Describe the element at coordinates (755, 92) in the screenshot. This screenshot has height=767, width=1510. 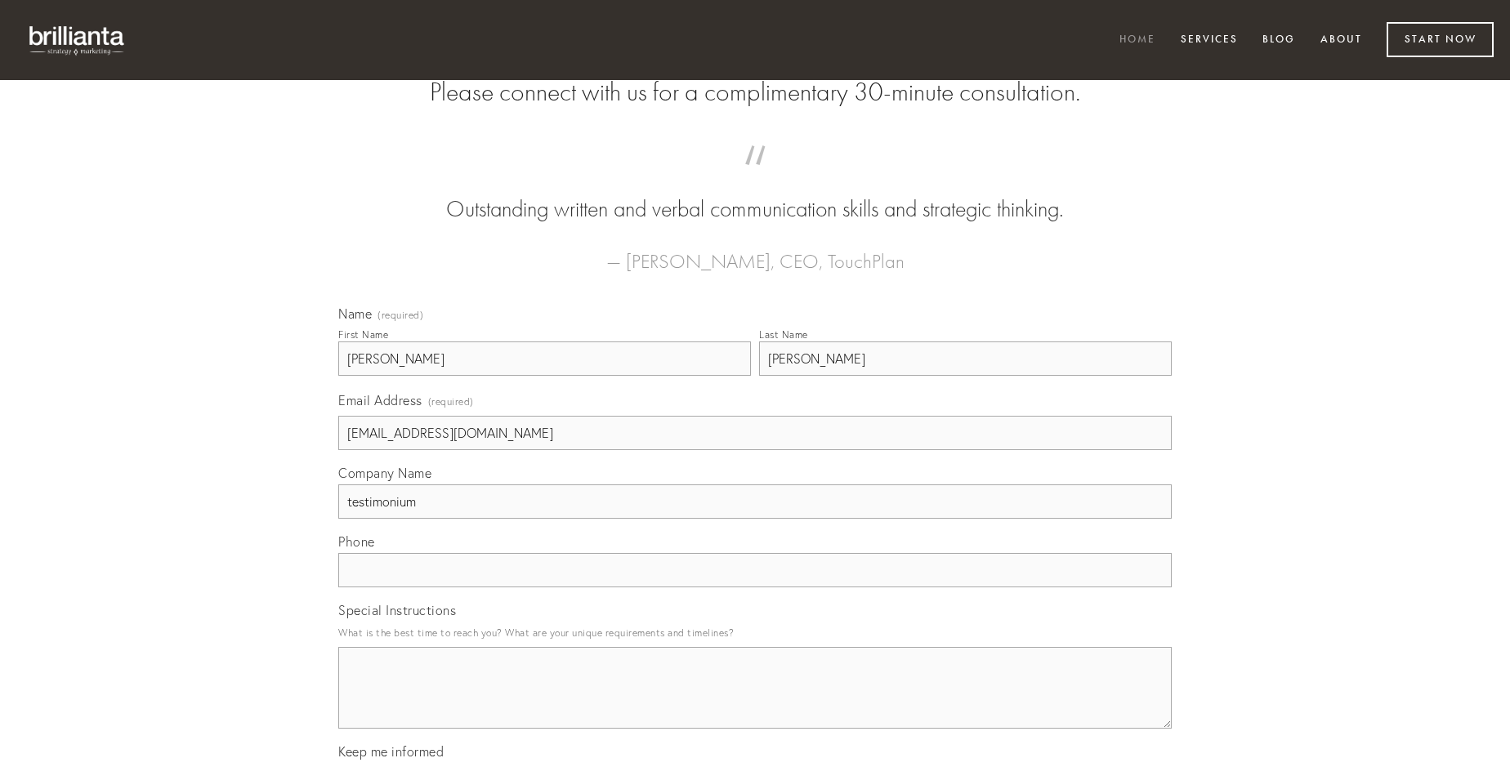
I see `h2: Please connect with us for a complimentary 30-minute consultation.` at that location.